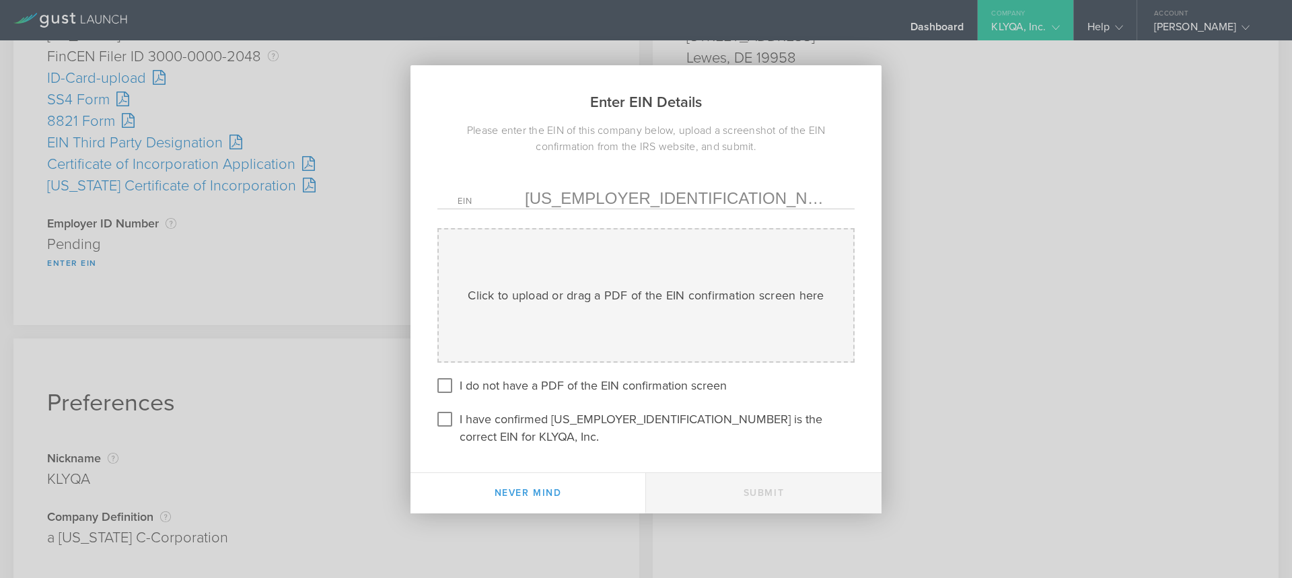 This screenshot has width=1292, height=578. I want to click on button: Submit, so click(764, 493).